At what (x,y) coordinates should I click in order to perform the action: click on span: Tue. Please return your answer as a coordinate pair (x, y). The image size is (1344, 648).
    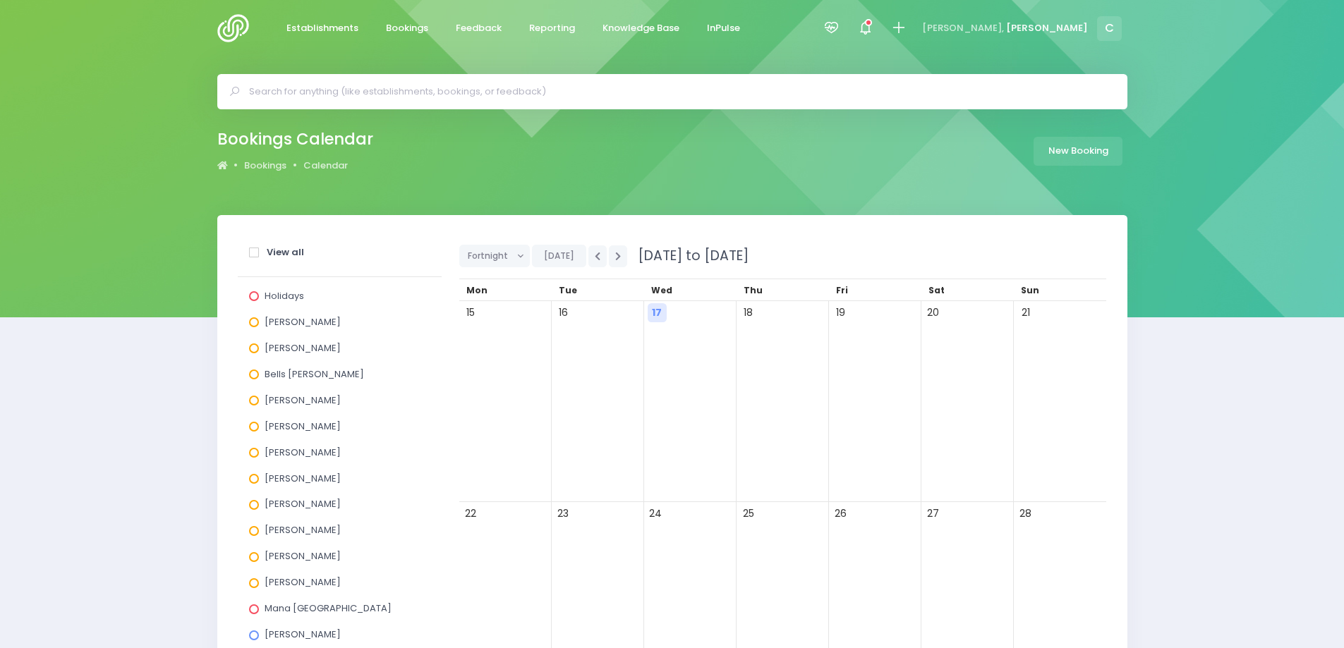
    Looking at the image, I should click on (568, 290).